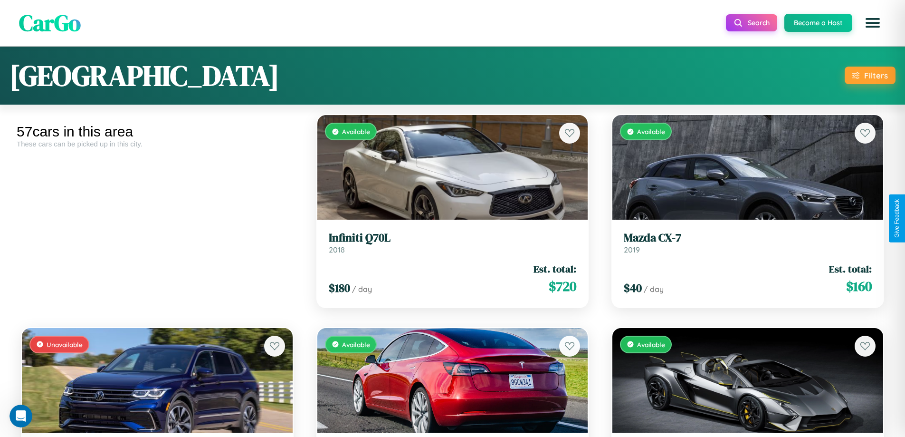  What do you see at coordinates (748, 237) in the screenshot?
I see `h3: Mazda CX-7` at bounding box center [748, 237].